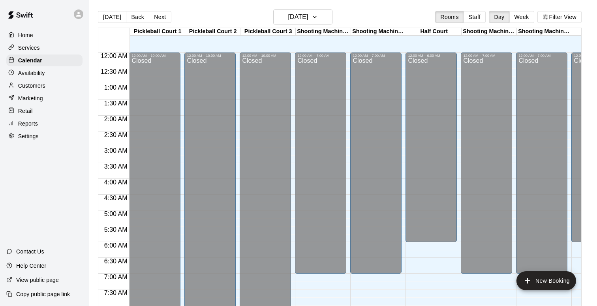 Image resolution: width=597 pixels, height=306 pixels. I want to click on span: 6:00 AM, so click(116, 245).